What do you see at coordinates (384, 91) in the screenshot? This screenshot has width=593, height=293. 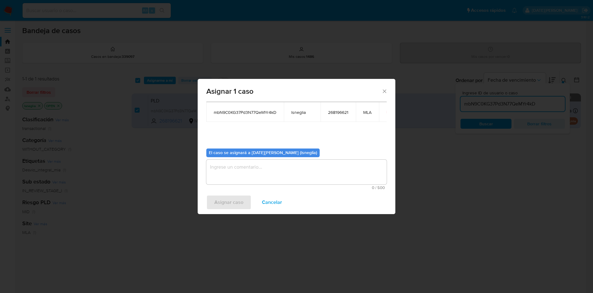 I see `button: Cerrar ventana` at bounding box center [384, 91].